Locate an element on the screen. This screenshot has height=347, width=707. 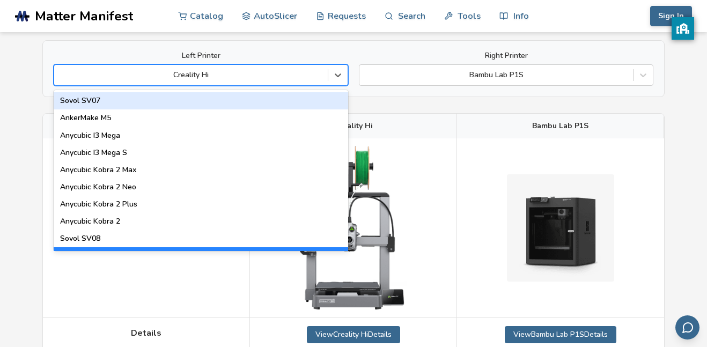
a: ViewCreality HiDetails is located at coordinates (354, 335).